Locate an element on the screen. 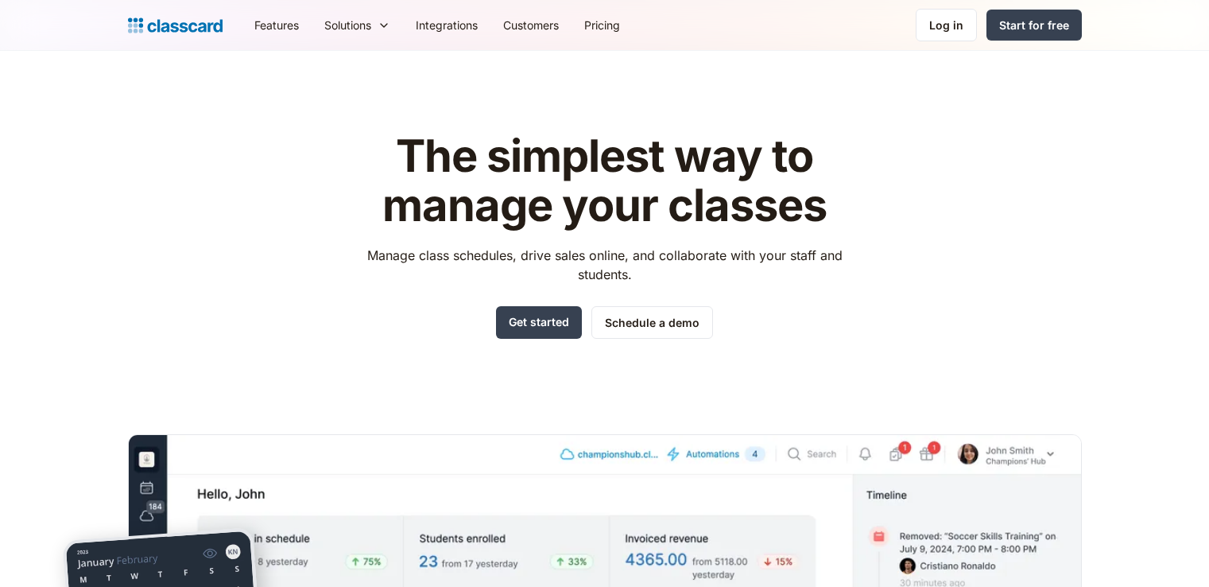 The image size is (1209, 587). div: Solutions is located at coordinates (347, 25).